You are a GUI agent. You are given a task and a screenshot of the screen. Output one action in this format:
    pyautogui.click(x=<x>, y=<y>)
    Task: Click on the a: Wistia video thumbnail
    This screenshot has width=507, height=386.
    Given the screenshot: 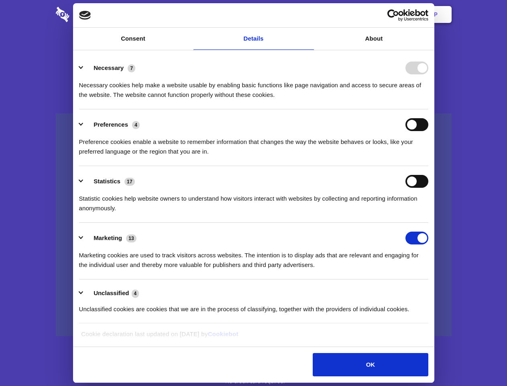 What is the action you would take?
    pyautogui.click(x=254, y=224)
    